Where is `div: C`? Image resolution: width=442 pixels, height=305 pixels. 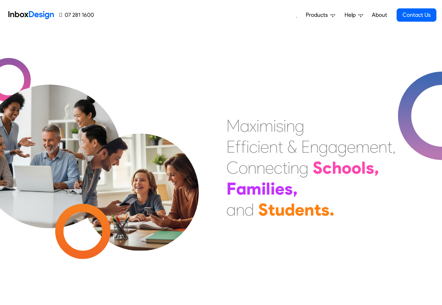
div: C is located at coordinates (233, 168).